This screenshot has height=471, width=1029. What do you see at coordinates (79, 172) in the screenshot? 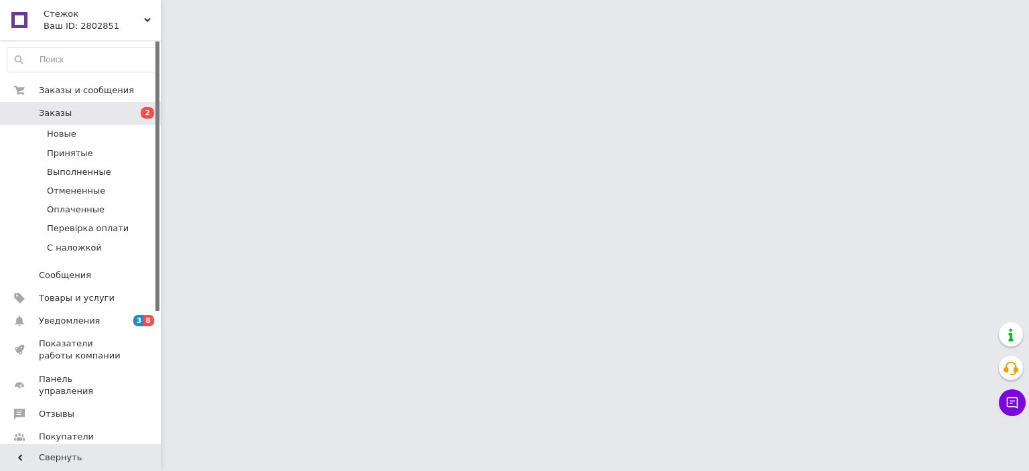
I see `span: Выполненные` at bounding box center [79, 172].